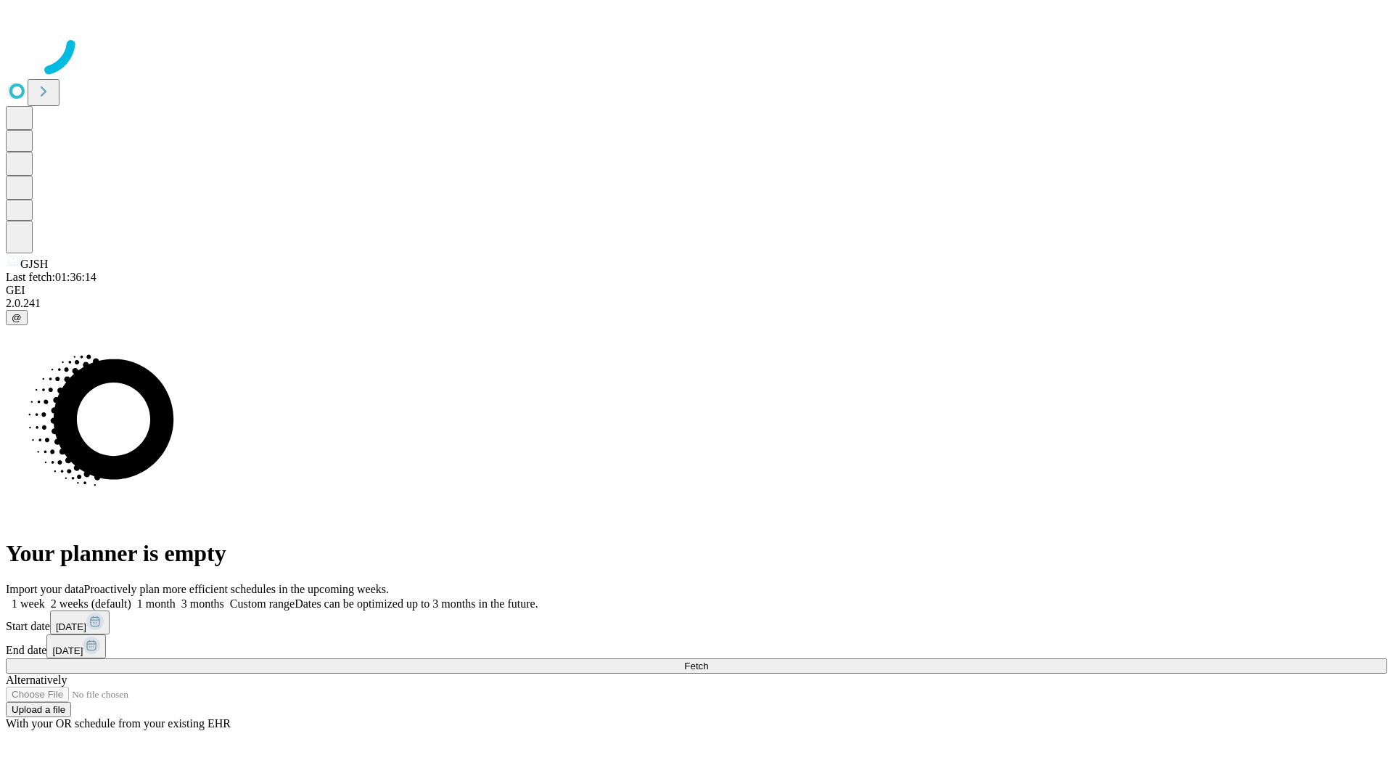  Describe the element at coordinates (696, 303) in the screenshot. I see `div: 2.0.241` at that location.